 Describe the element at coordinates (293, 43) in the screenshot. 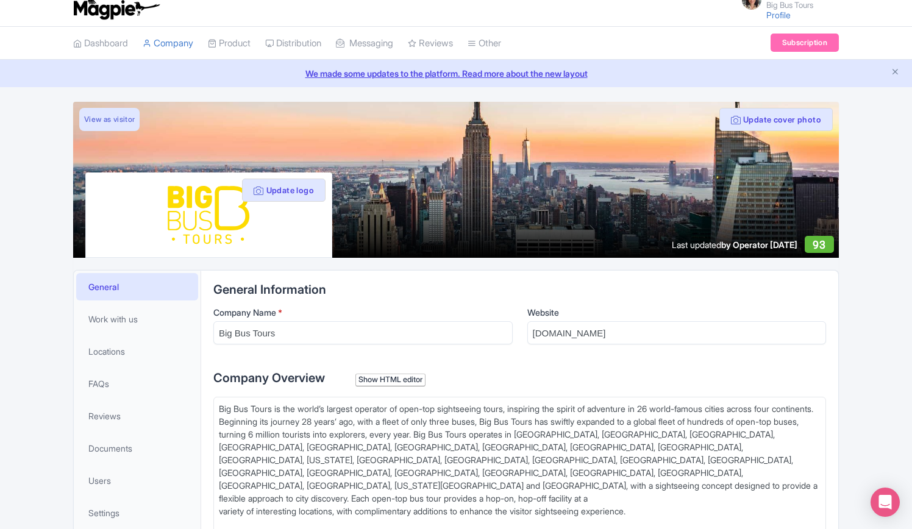

I see `a: Distribution` at that location.